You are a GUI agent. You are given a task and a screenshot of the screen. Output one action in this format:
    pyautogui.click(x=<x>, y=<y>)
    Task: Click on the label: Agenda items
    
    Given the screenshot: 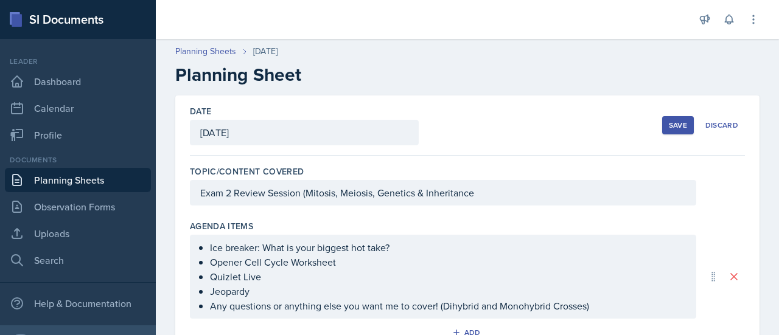 What is the action you would take?
    pyautogui.click(x=222, y=226)
    